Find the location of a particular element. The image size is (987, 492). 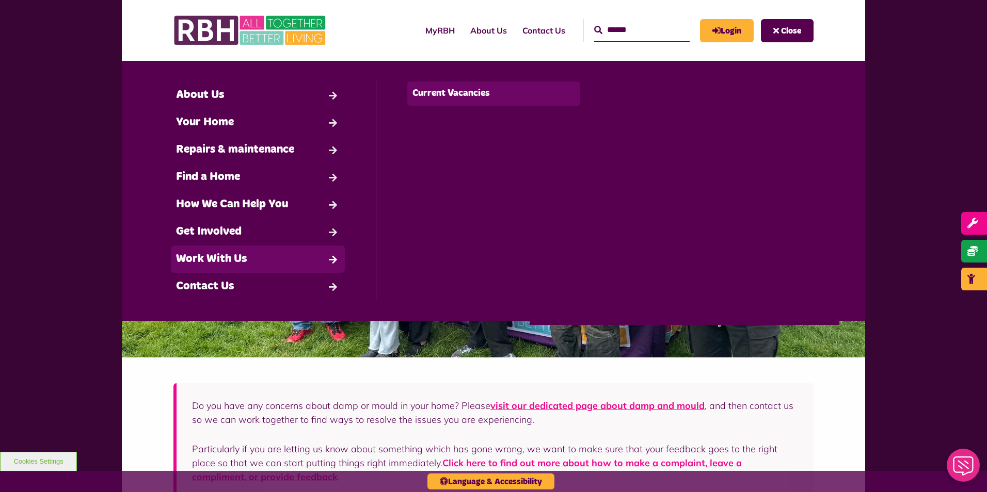

a: Repairs & maintenance is located at coordinates (258, 150).